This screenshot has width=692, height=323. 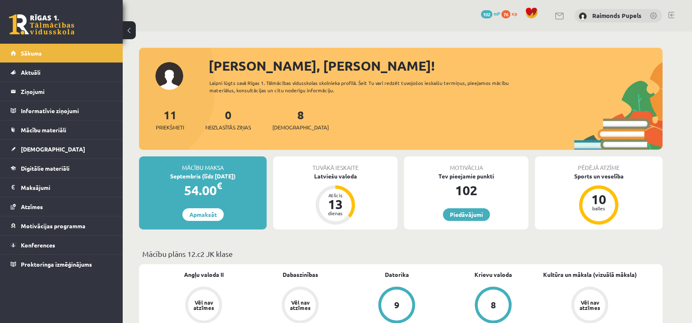 I want to click on div: 8, so click(x=493, y=305).